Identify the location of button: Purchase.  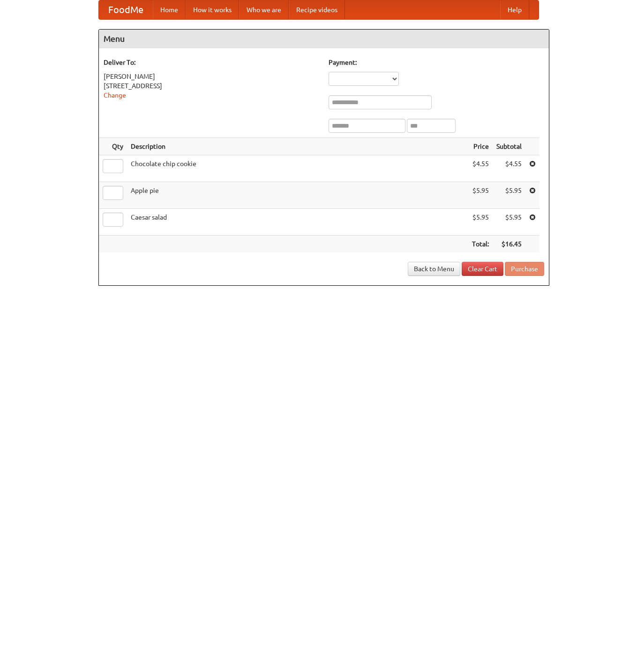
(525, 269).